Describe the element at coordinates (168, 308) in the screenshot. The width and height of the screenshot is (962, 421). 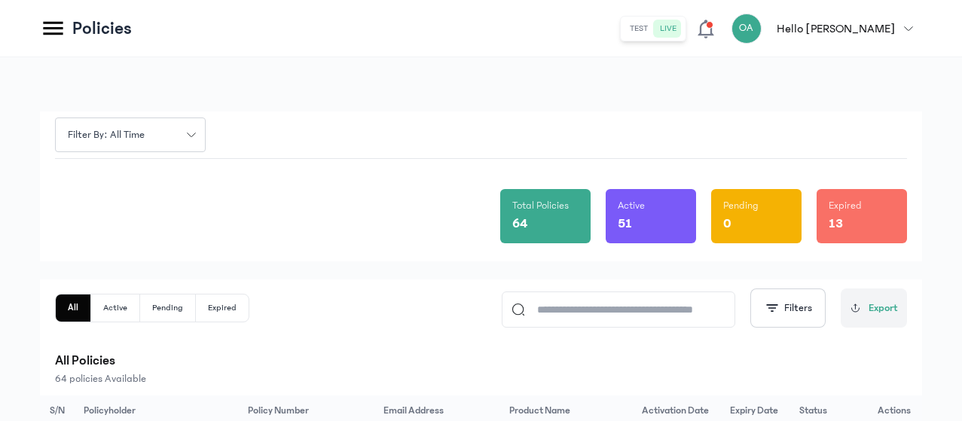
I see `button: Pending` at that location.